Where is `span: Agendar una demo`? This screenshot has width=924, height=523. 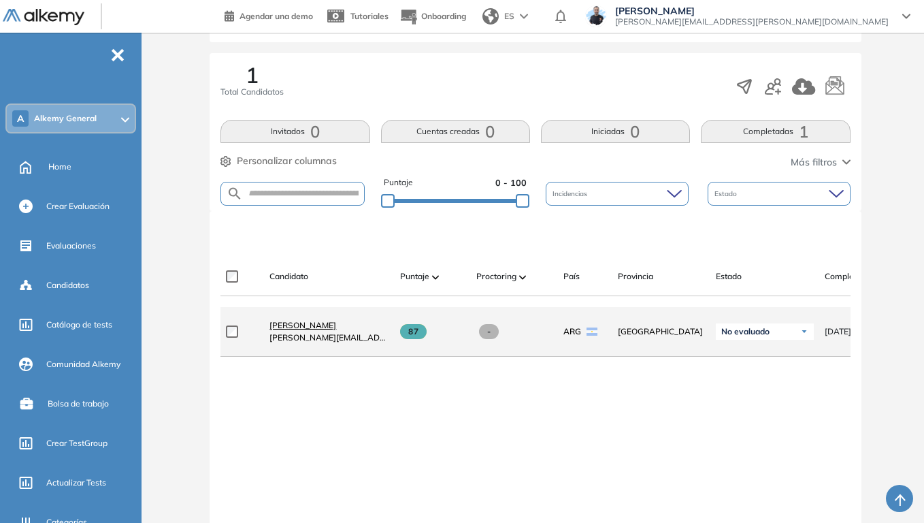 span: Agendar una demo is located at coordinates (276, 16).